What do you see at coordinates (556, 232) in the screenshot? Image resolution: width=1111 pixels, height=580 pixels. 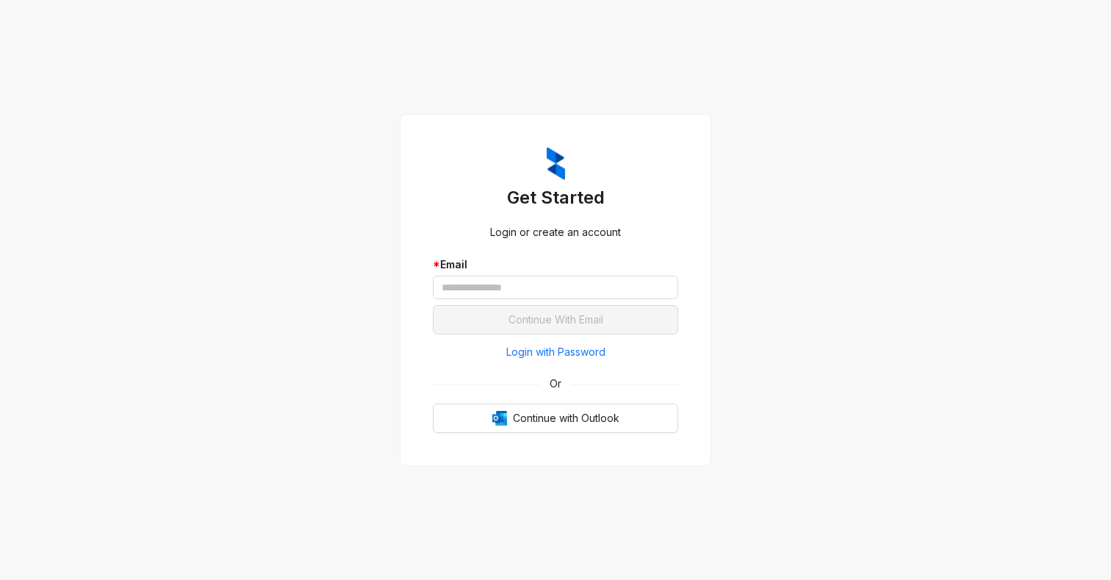 I see `div: Login or create an account` at bounding box center [556, 232].